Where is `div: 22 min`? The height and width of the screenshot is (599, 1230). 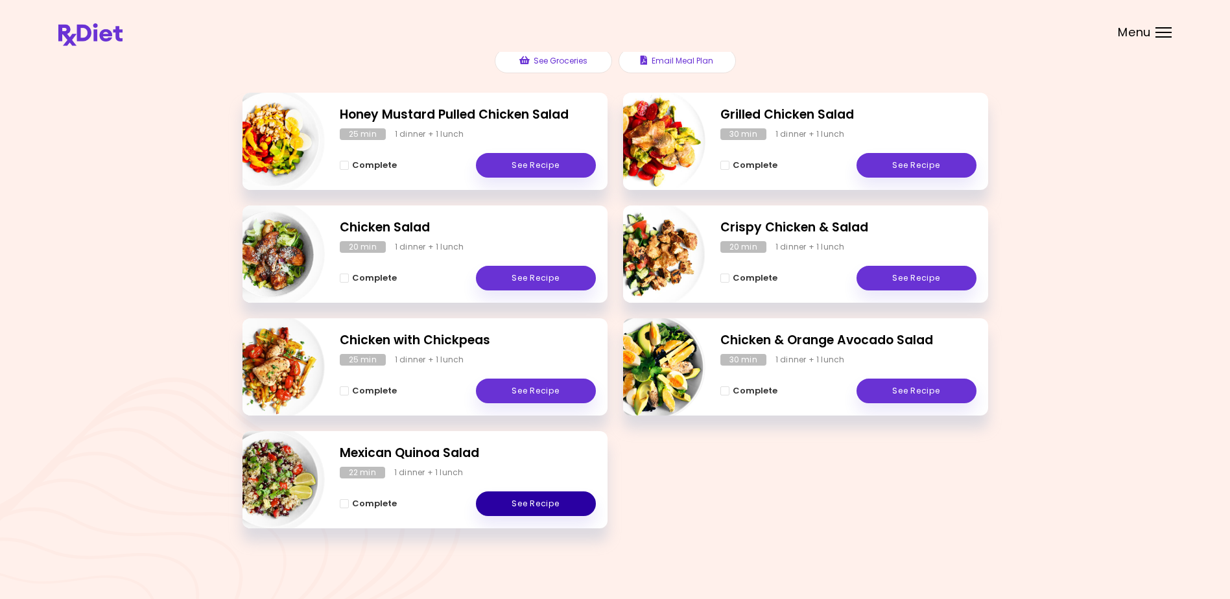 div: 22 min is located at coordinates (362, 473).